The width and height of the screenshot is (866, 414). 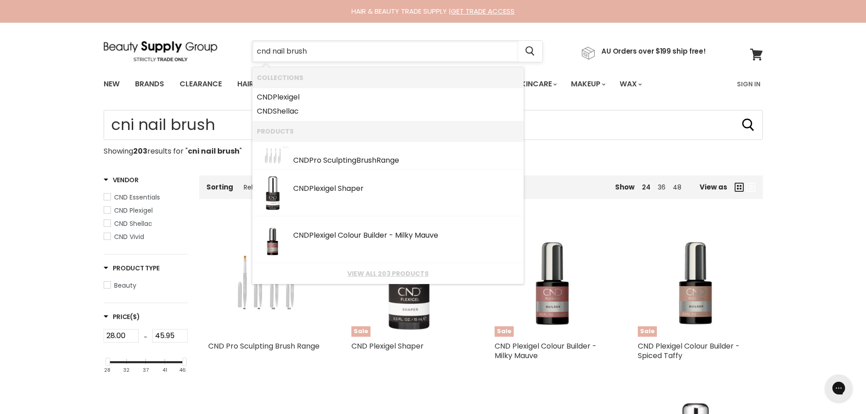 What do you see at coordinates (273, 193) in the screenshot?
I see `img: cnd-2020-plexigel-campaign-shaper-400x560_200x.png` at bounding box center [273, 193].